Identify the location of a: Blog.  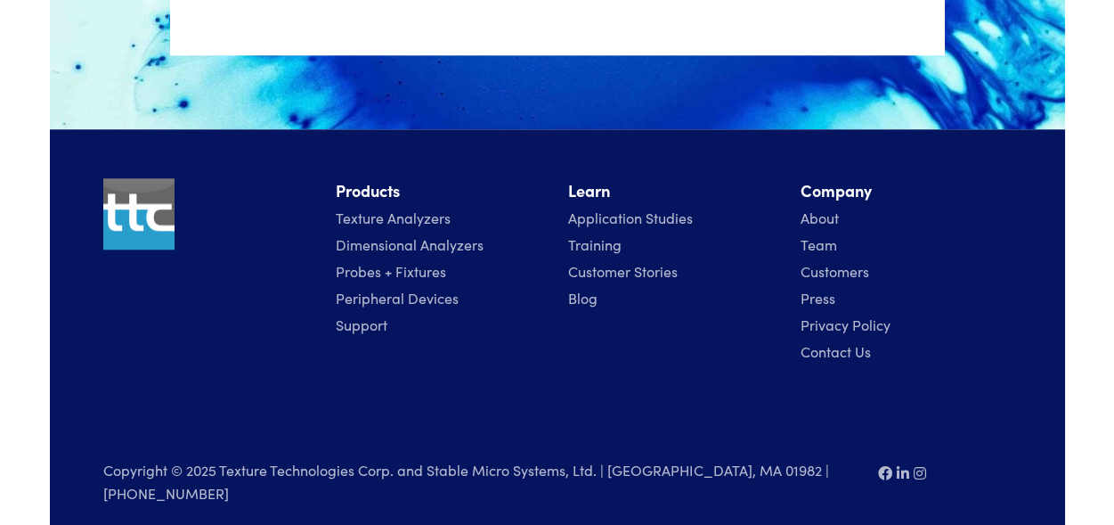
(583, 298).